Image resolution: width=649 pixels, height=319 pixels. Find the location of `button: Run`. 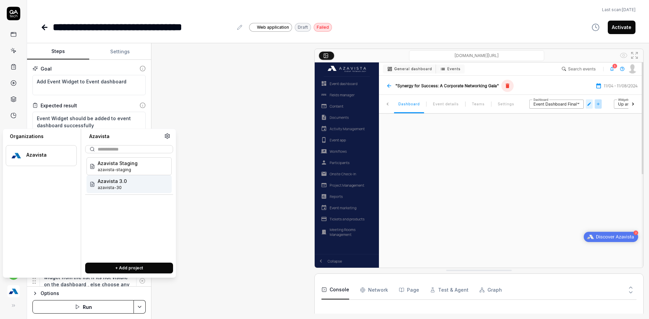

button: Run is located at coordinates (83, 307).